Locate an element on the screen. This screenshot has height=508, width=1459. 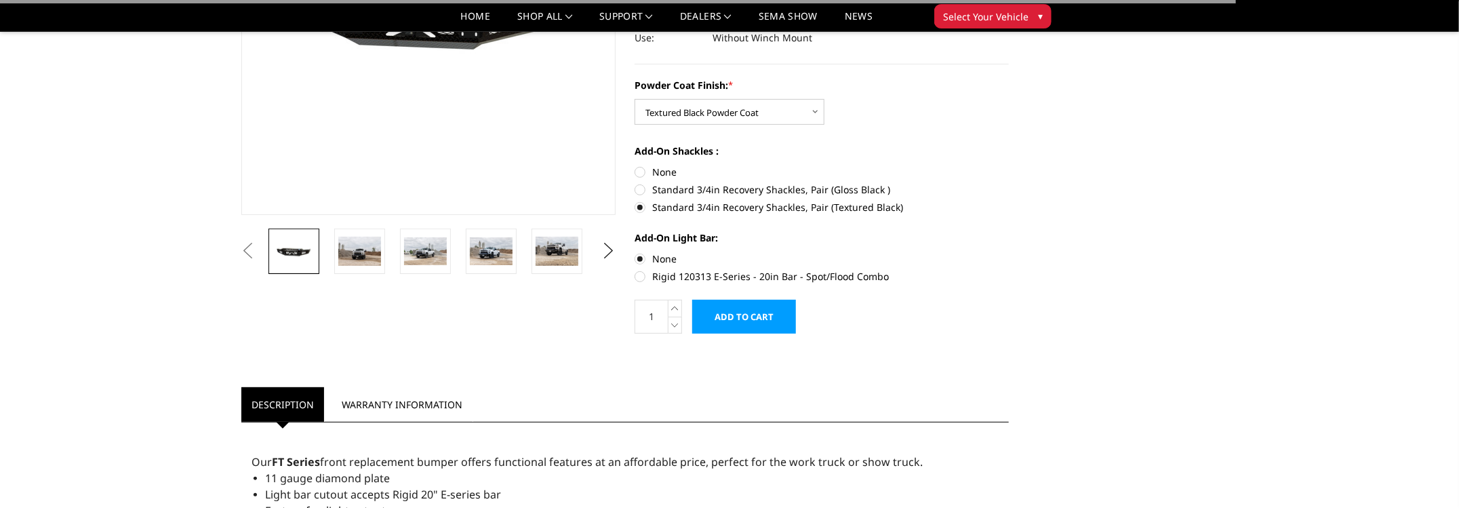
a: shop all is located at coordinates (544, 21).